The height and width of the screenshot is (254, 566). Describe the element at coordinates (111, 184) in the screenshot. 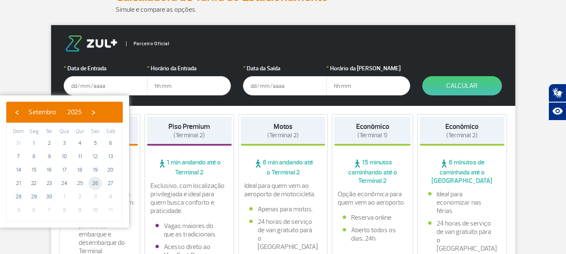

I see `span: 27` at that location.